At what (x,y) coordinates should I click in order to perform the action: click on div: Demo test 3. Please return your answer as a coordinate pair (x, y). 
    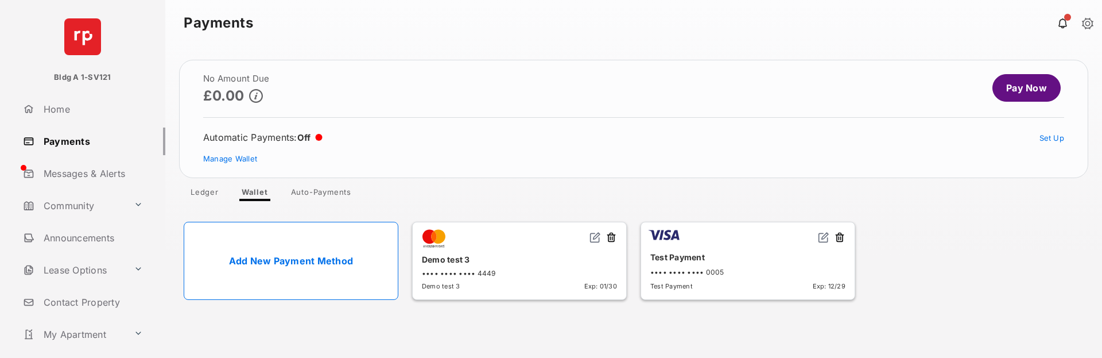
    Looking at the image, I should click on (519, 259).